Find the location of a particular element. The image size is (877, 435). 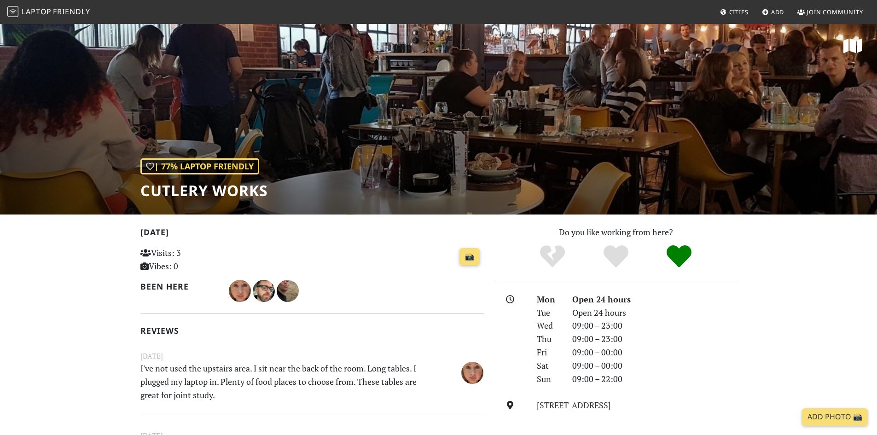

a: Join Community is located at coordinates (830, 12).